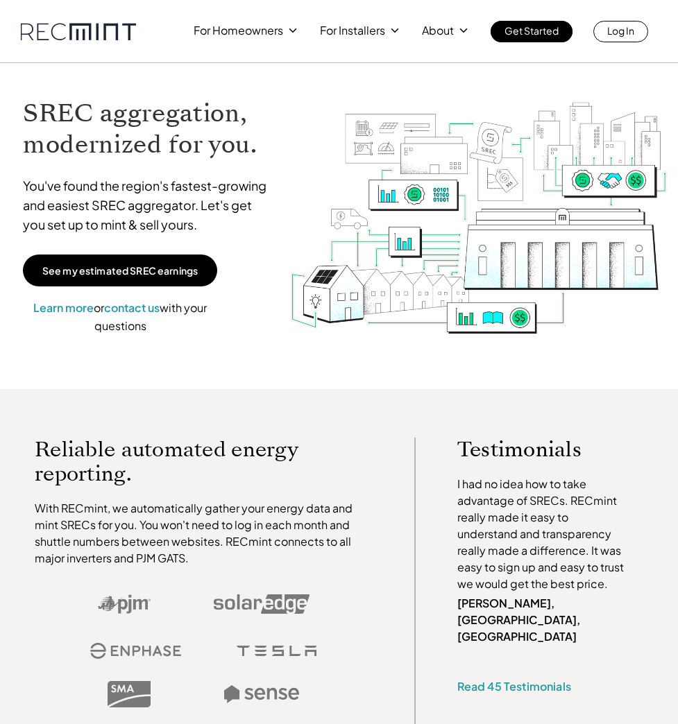 The width and height of the screenshot is (678, 724). I want to click on p: I had no idea how to take advantage of SRECs. RECmint really made it easy to understand and trans..., so click(541, 534).